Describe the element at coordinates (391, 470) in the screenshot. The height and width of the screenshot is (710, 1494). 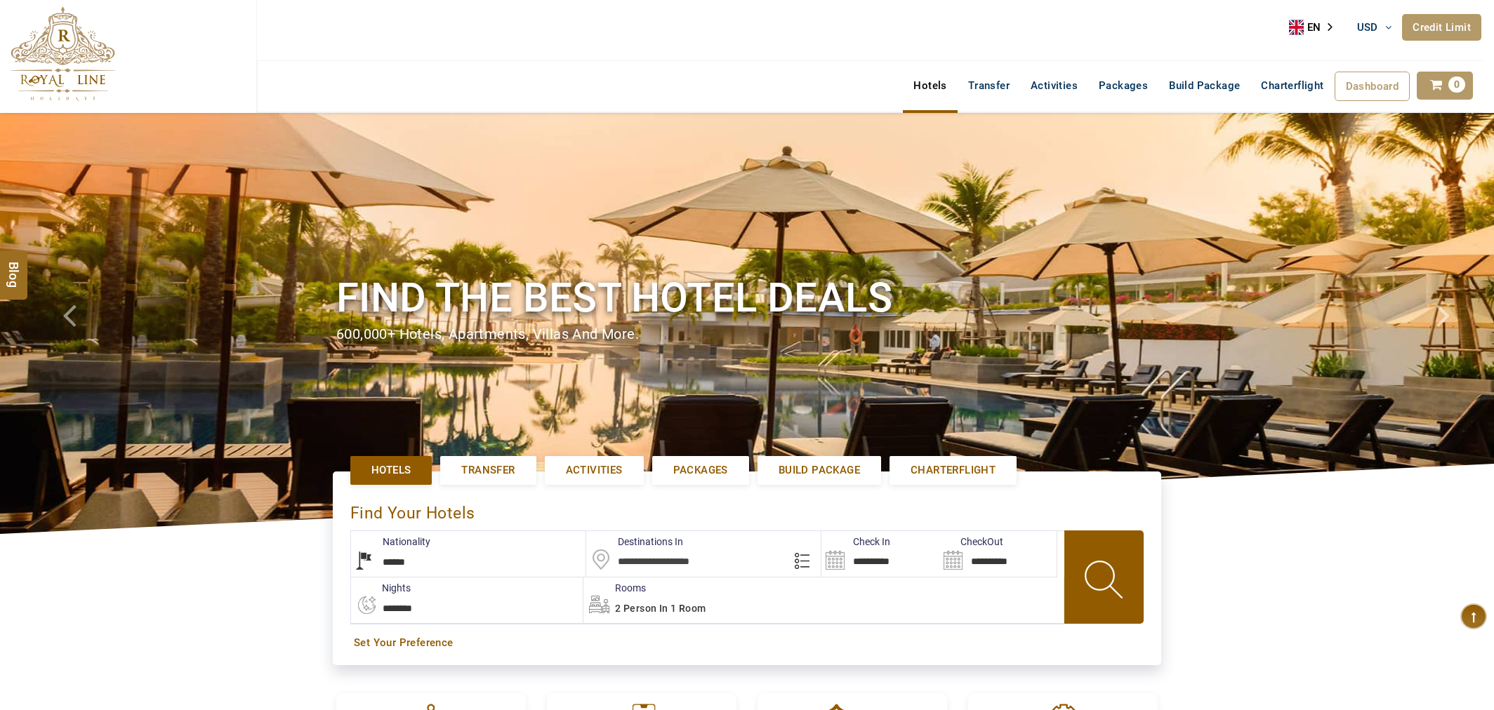
I see `span: Hotels` at that location.